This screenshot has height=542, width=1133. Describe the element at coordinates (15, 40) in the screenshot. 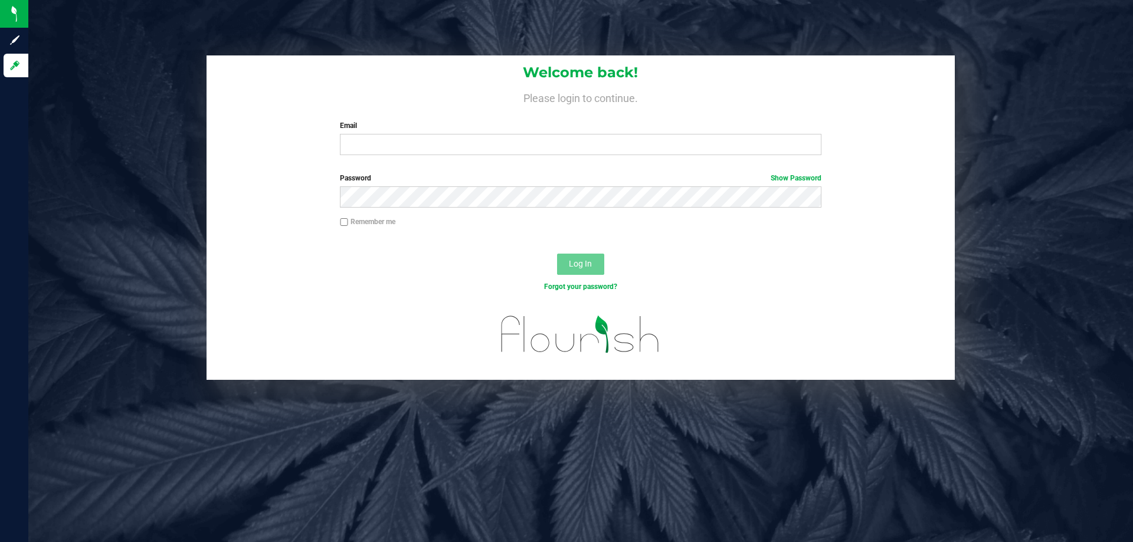

I see `inline-svg: Sign up` at that location.